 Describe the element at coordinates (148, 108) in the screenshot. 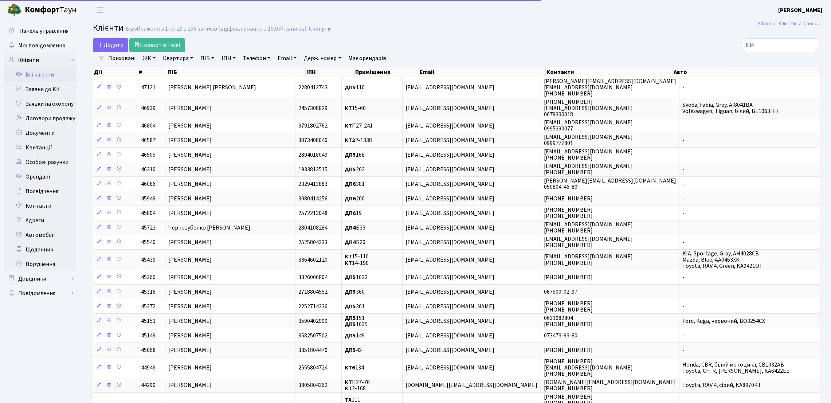

I see `span: 46939` at that location.